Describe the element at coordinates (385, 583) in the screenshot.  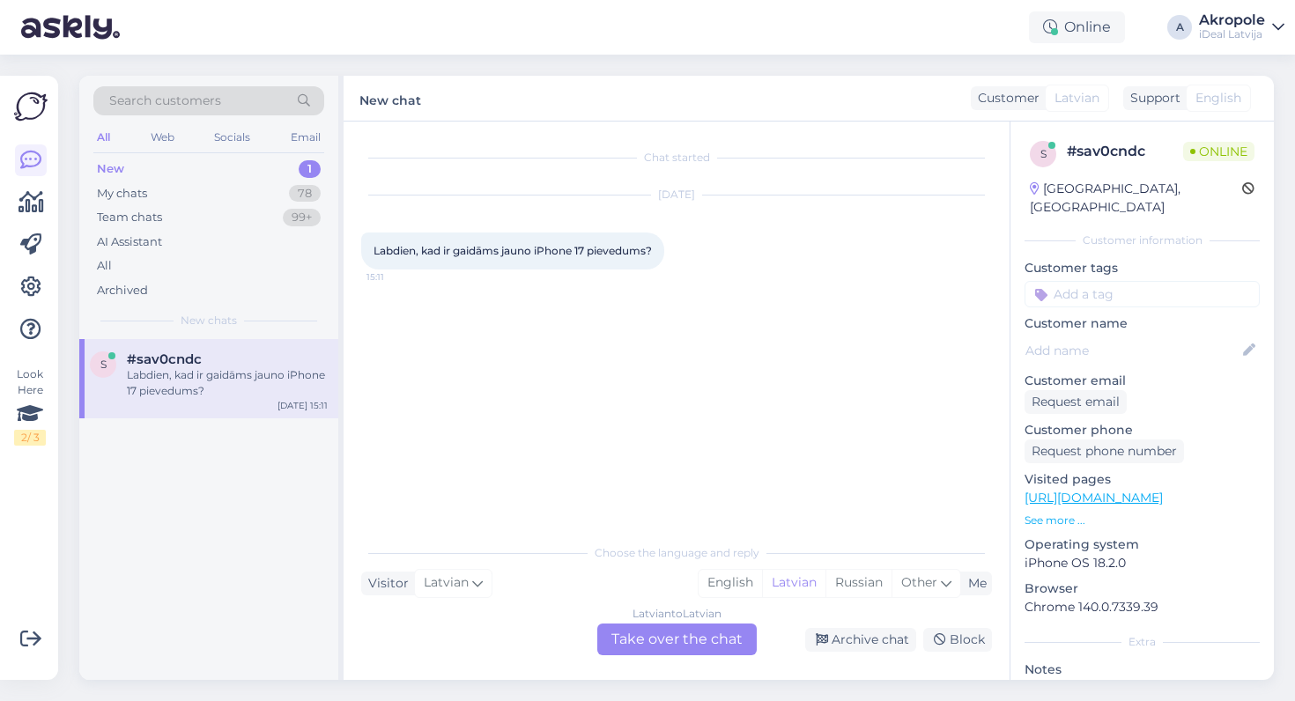
I see `div: Visitor` at that location.